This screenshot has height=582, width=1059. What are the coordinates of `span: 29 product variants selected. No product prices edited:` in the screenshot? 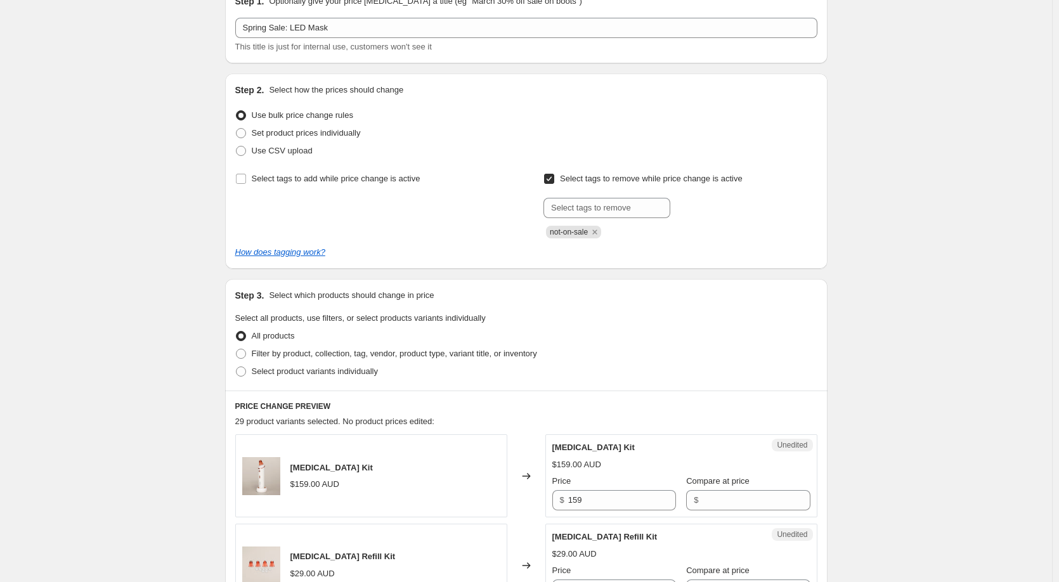 It's located at (335, 421).